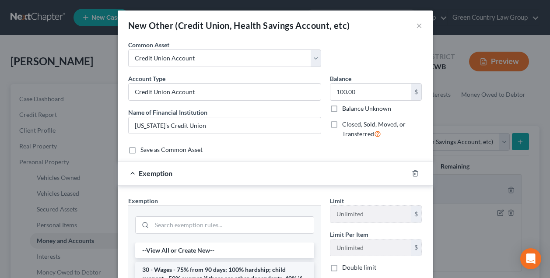  I want to click on input: 0.00, so click(371, 92).